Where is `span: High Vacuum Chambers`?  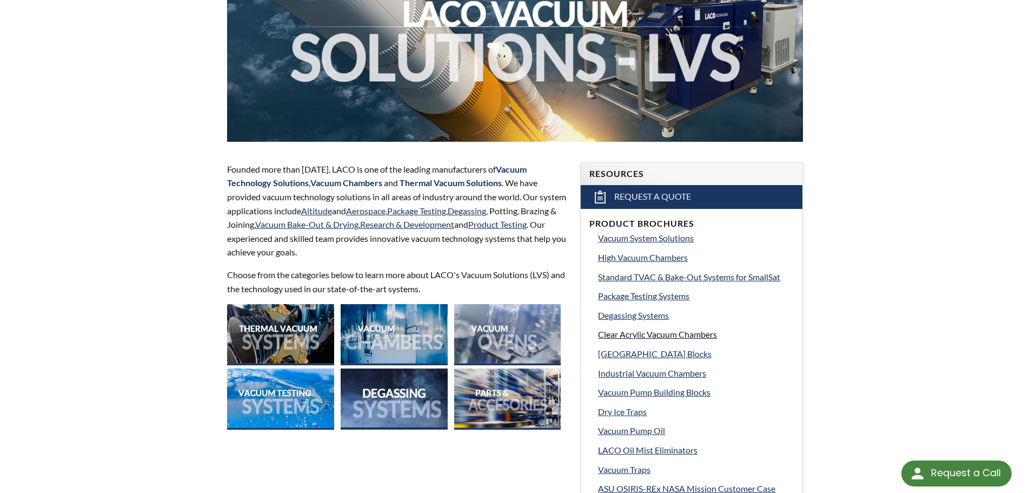
span: High Vacuum Chambers is located at coordinates (643, 257).